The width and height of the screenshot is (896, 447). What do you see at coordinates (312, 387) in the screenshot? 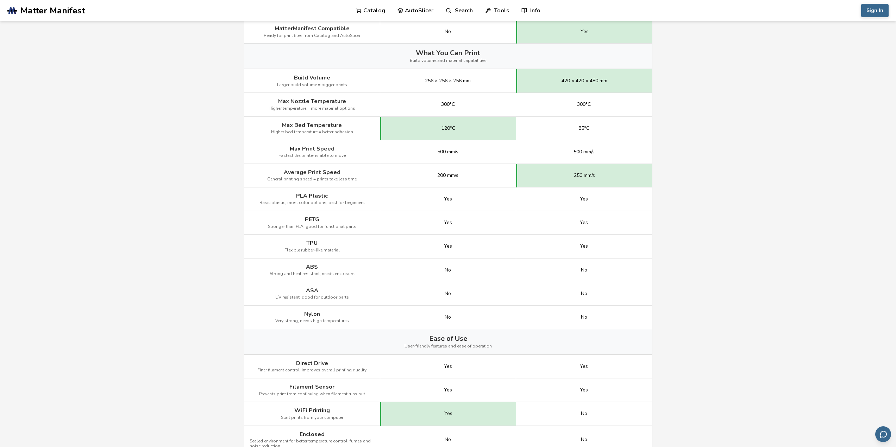
I see `span: Filament Sensor` at bounding box center [312, 387].